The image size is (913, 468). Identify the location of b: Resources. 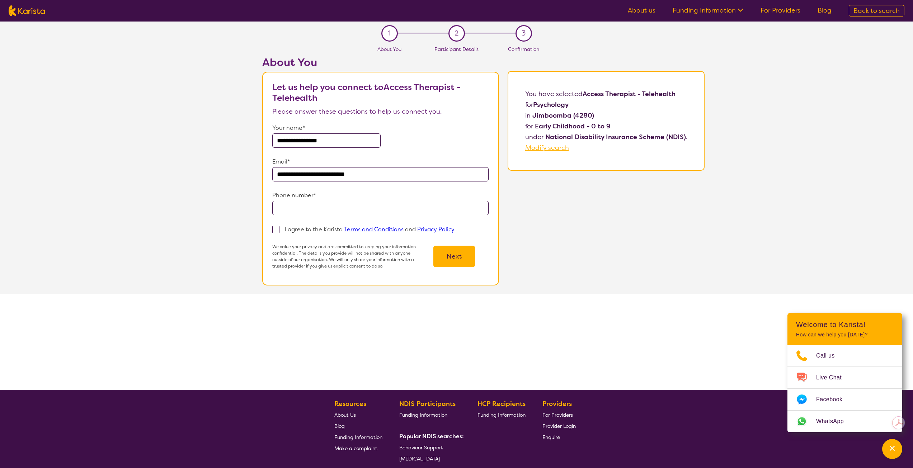
(350, 404).